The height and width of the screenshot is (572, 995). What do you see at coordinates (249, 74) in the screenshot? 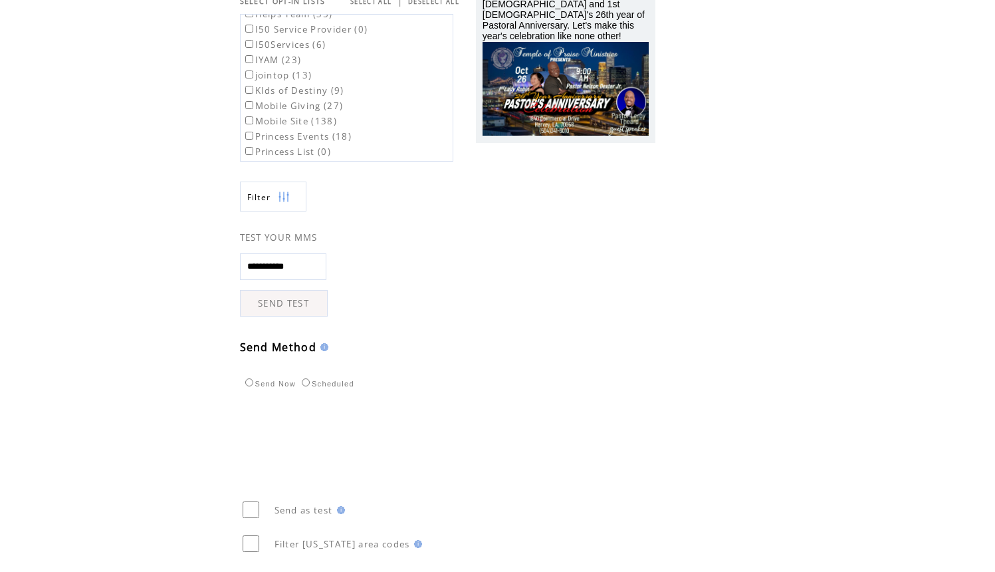
I see `input: jointop (13)` at bounding box center [249, 74].